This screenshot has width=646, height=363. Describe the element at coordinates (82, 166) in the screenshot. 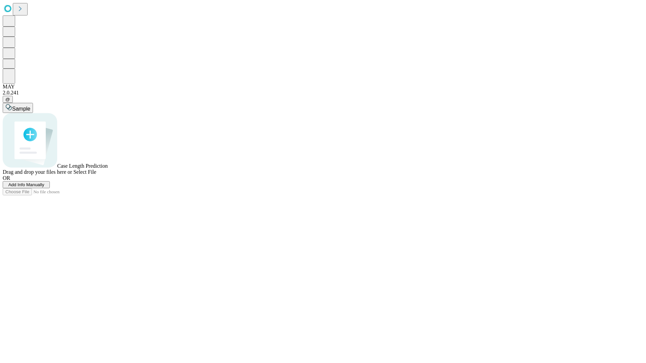

I see `span: Case Length Prediction` at that location.